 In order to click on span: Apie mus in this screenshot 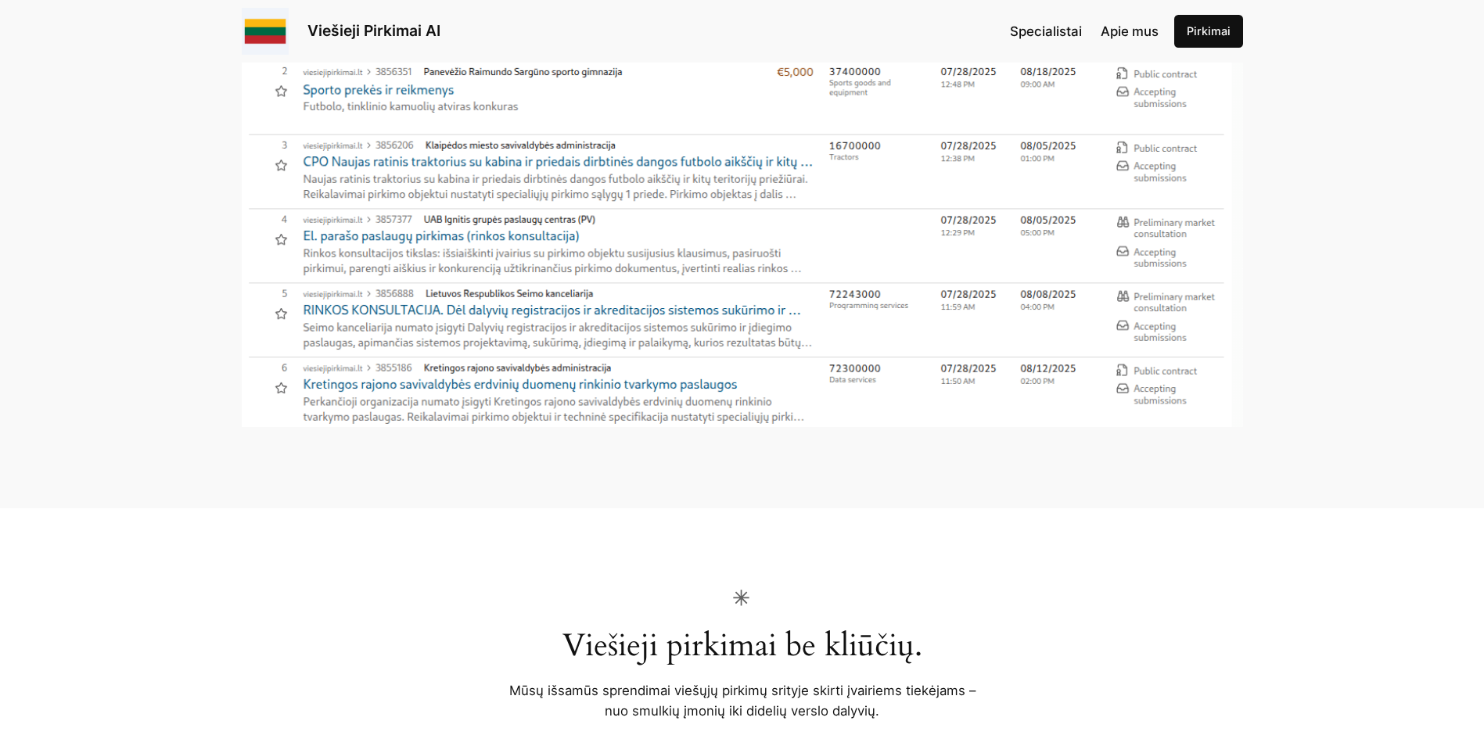, I will do `click(1129, 31)`.